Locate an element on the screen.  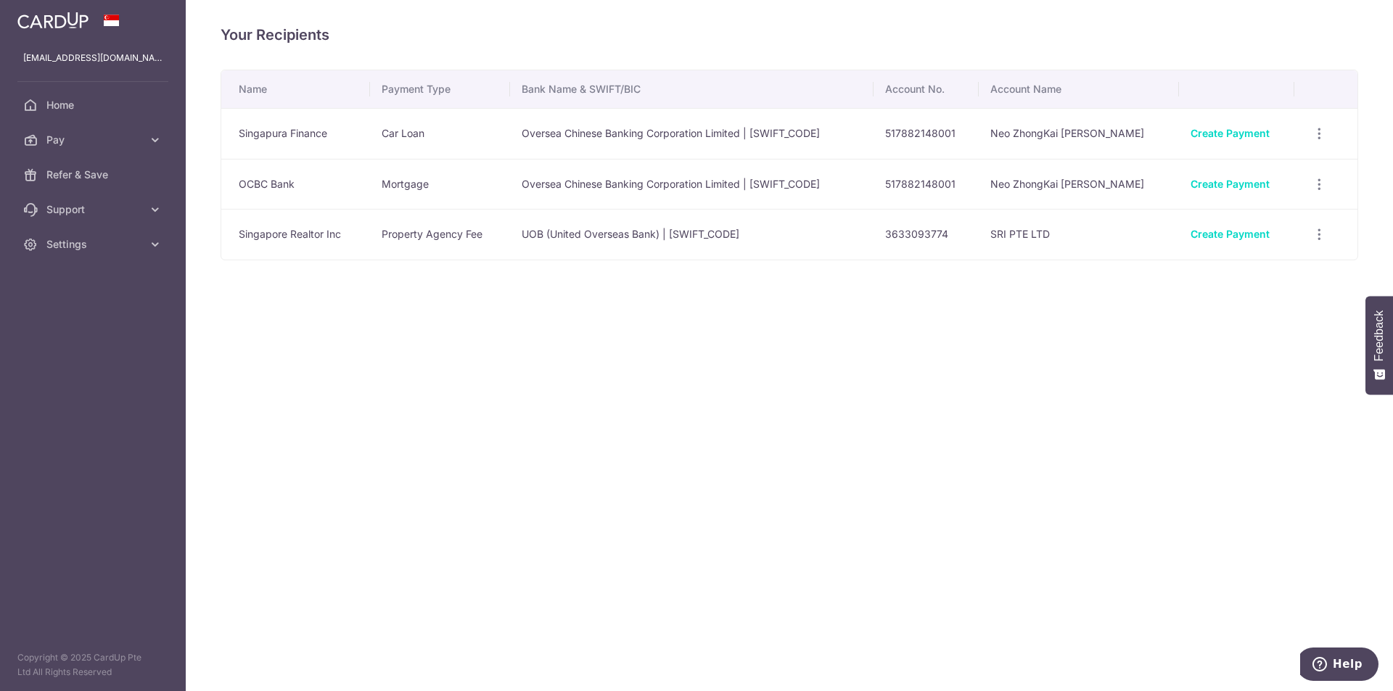
td: SRI PTE LTD is located at coordinates (1079, 234).